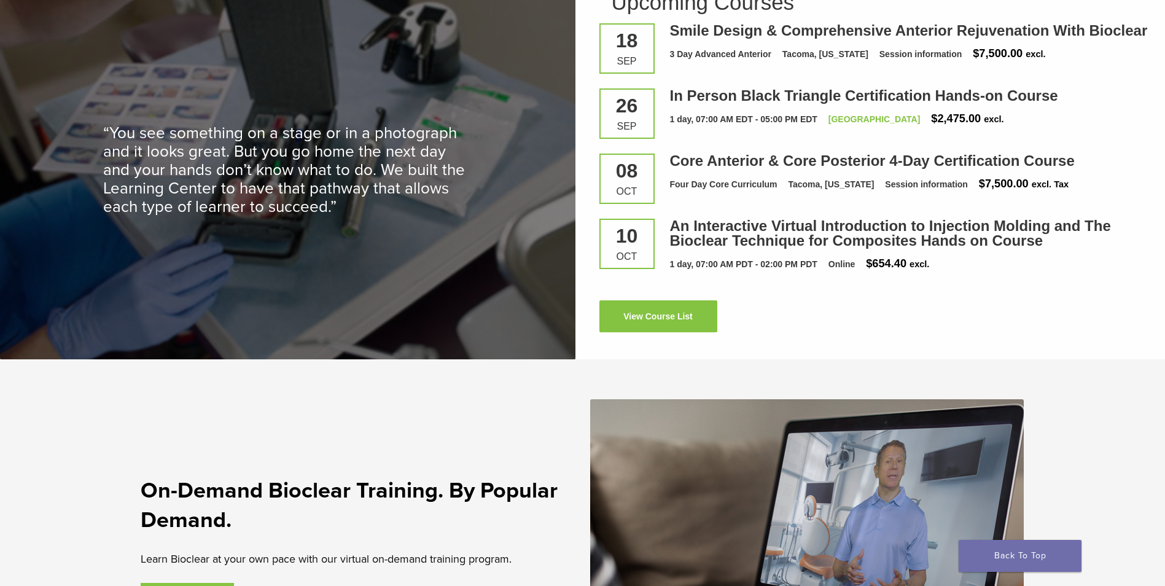  Describe the element at coordinates (743, 264) in the screenshot. I see `div: 1 day, 07:00 AM PDT - 02:00 PM PDT` at that location.